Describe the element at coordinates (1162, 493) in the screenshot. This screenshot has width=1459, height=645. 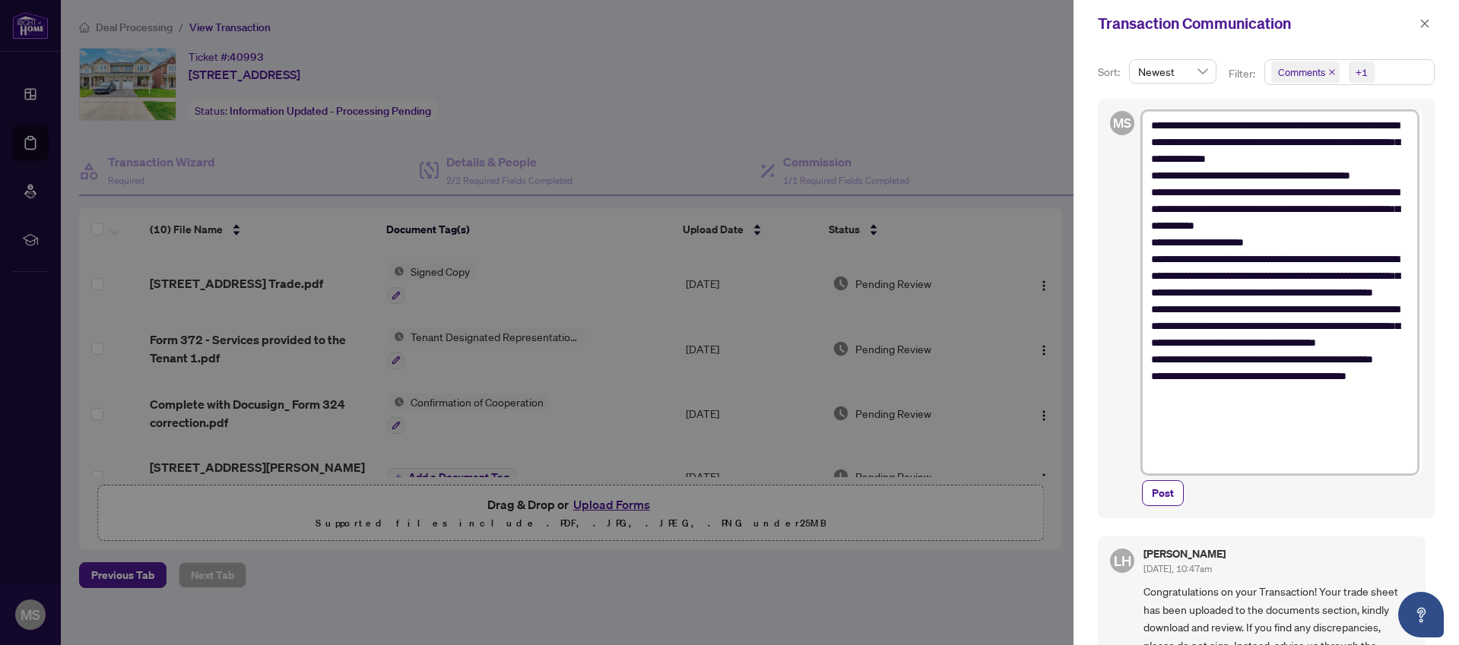
I see `button: Post` at that location.